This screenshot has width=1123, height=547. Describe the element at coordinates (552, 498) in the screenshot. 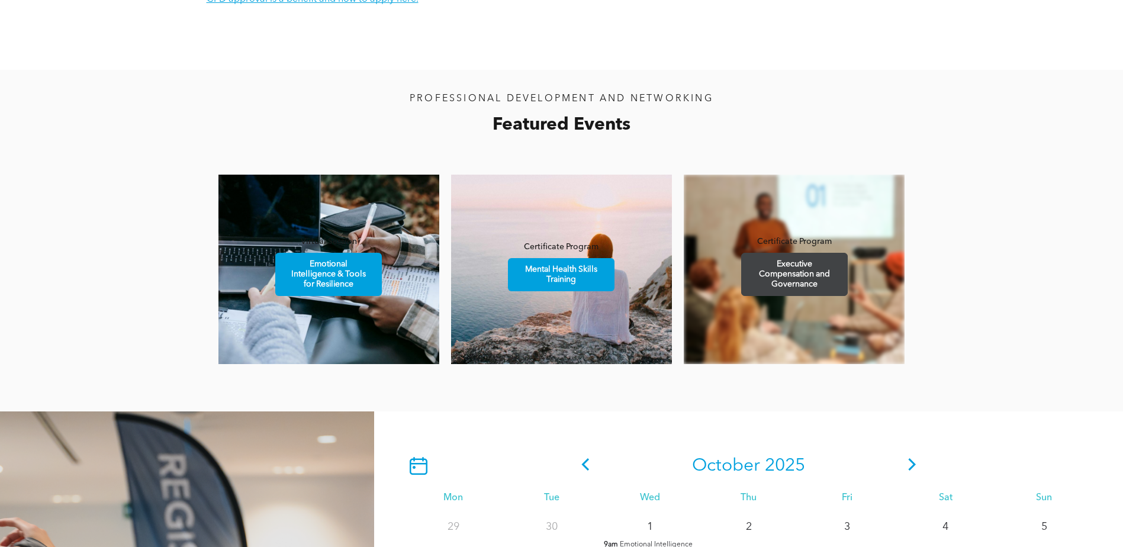

I see `div: Tue` at that location.